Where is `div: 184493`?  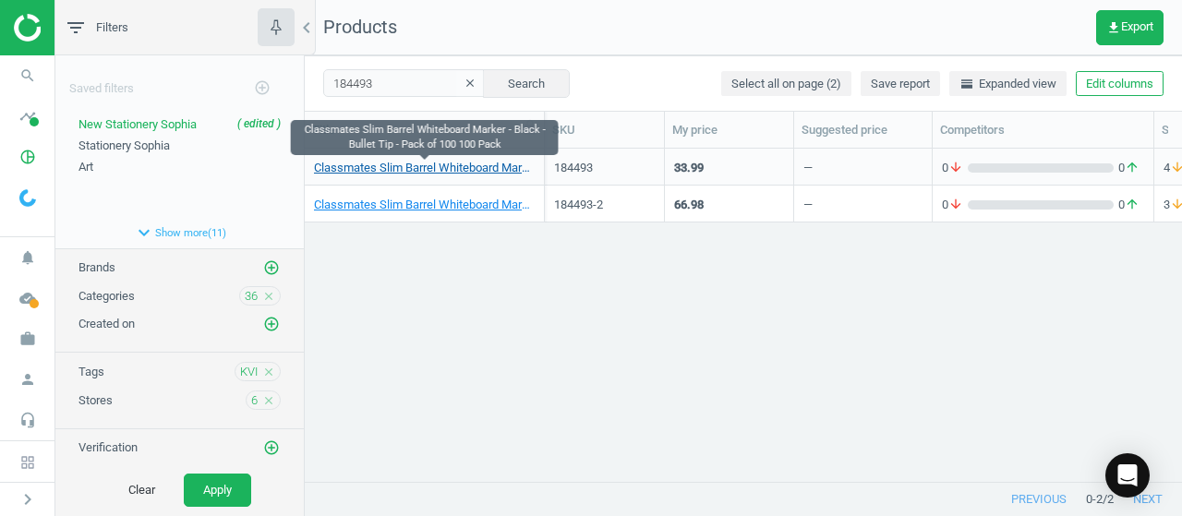
div: 184493 is located at coordinates (604, 168).